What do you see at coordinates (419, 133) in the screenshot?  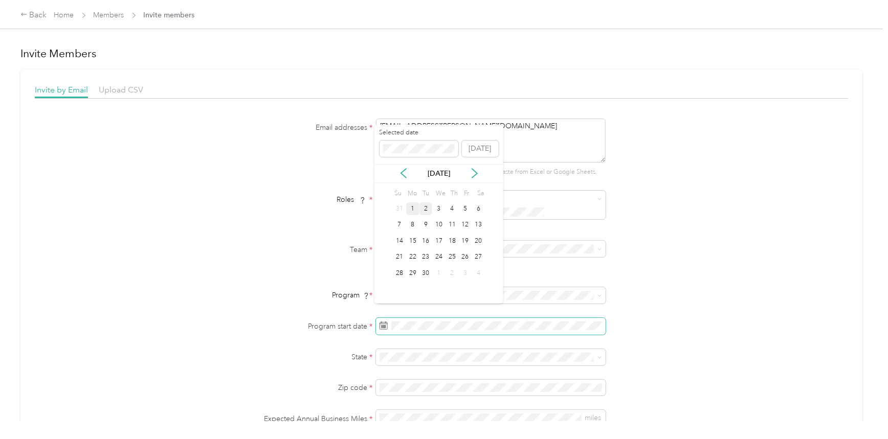 I see `label: Selected date` at bounding box center [419, 133].